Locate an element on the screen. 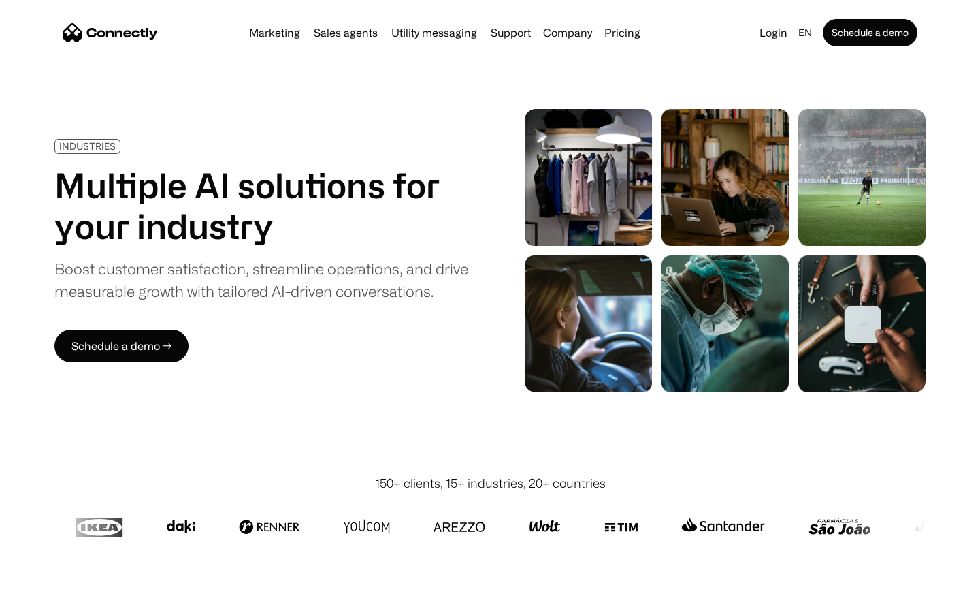 The height and width of the screenshot is (613, 980). a: Schedule a demo → is located at coordinates (121, 346).